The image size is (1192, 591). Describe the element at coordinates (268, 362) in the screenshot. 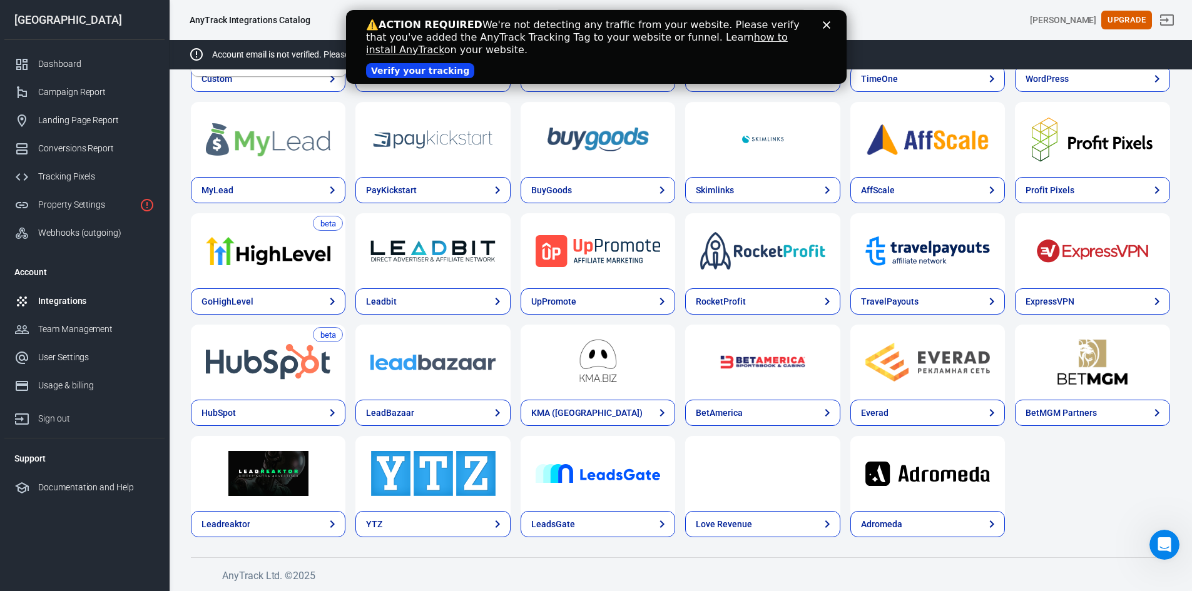

I see `img: HubSpot` at that location.